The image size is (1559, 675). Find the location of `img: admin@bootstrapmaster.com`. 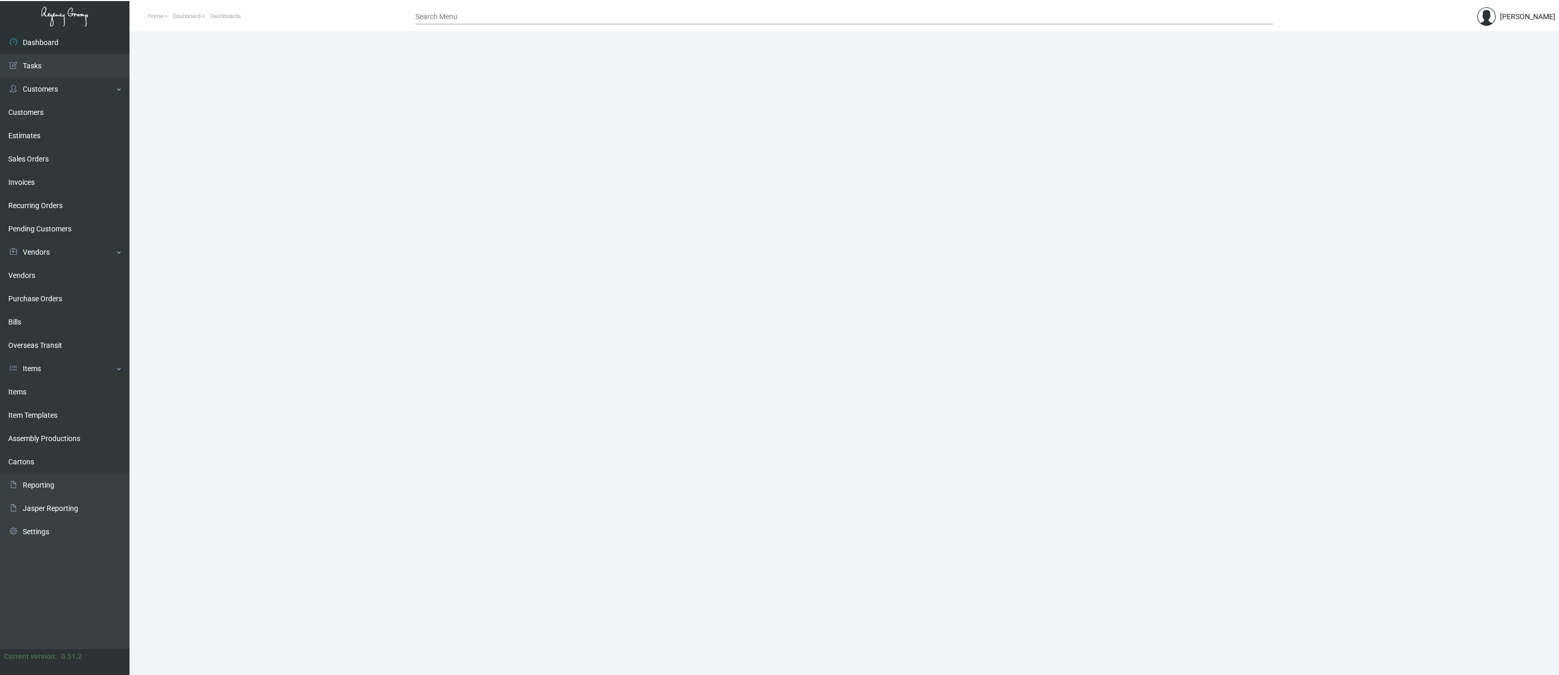

img: admin@bootstrapmaster.com is located at coordinates (1486, 17).